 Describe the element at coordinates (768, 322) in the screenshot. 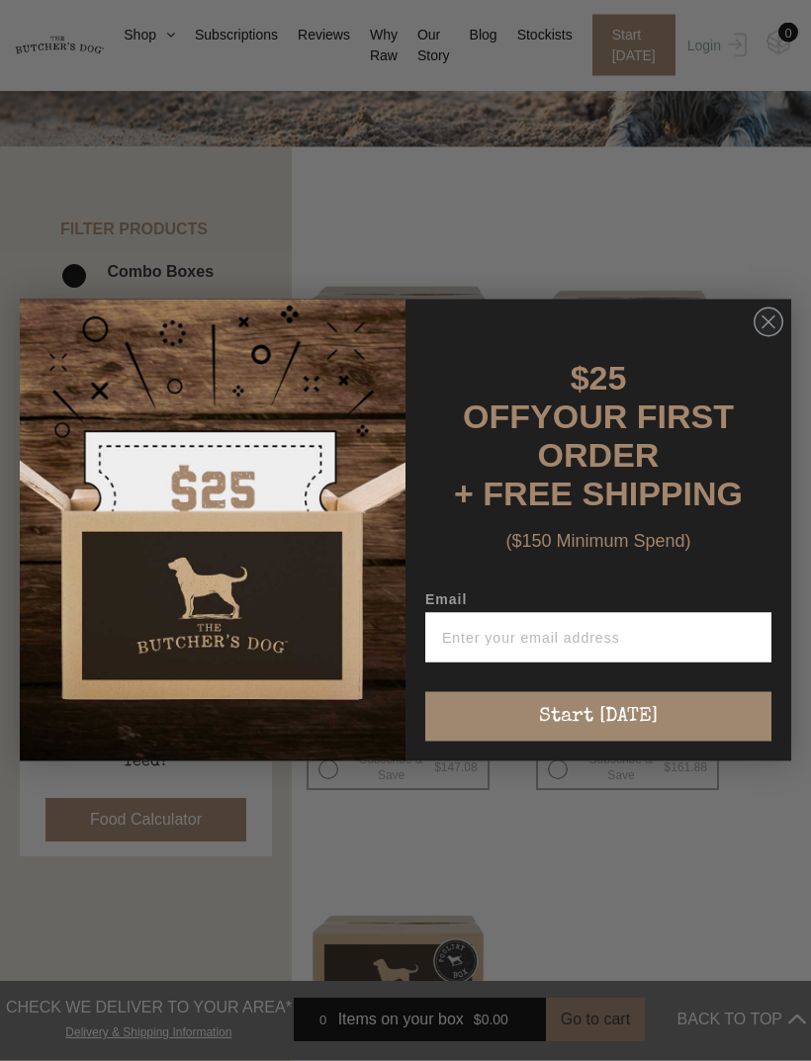

I see `button: Close dialog` at that location.